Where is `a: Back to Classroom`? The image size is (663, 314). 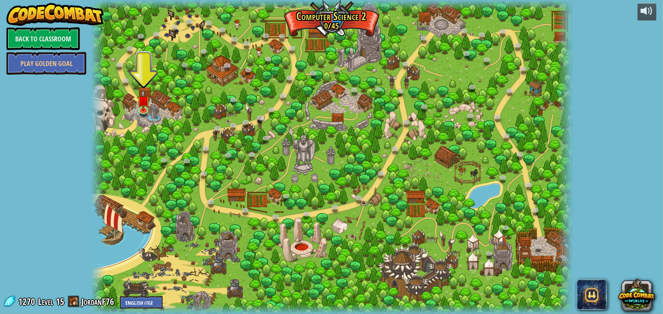
a: Back to Classroom is located at coordinates (43, 39).